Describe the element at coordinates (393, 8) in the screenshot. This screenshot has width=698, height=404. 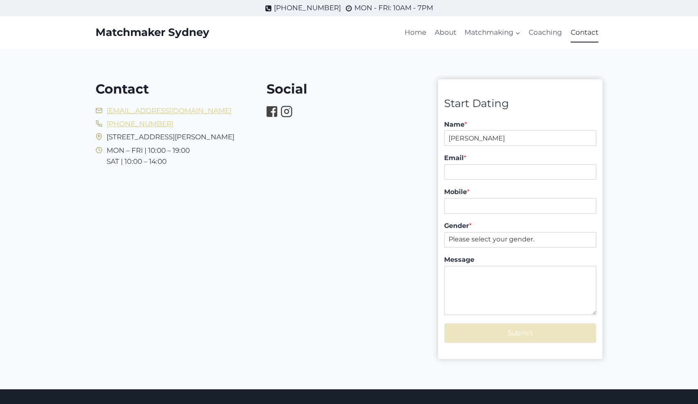
I see `span: MON - FRI: 10AM - 7PM` at that location.